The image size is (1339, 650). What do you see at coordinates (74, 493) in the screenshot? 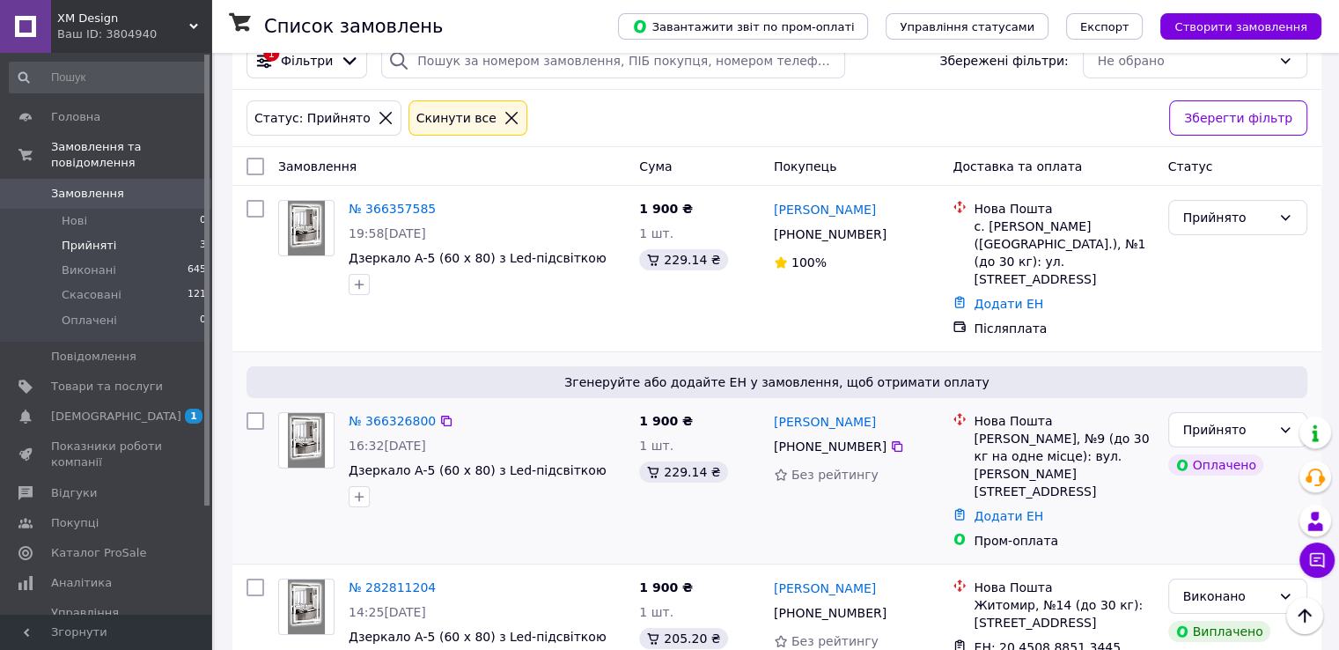
I see `span: Відгуки` at bounding box center [74, 493].